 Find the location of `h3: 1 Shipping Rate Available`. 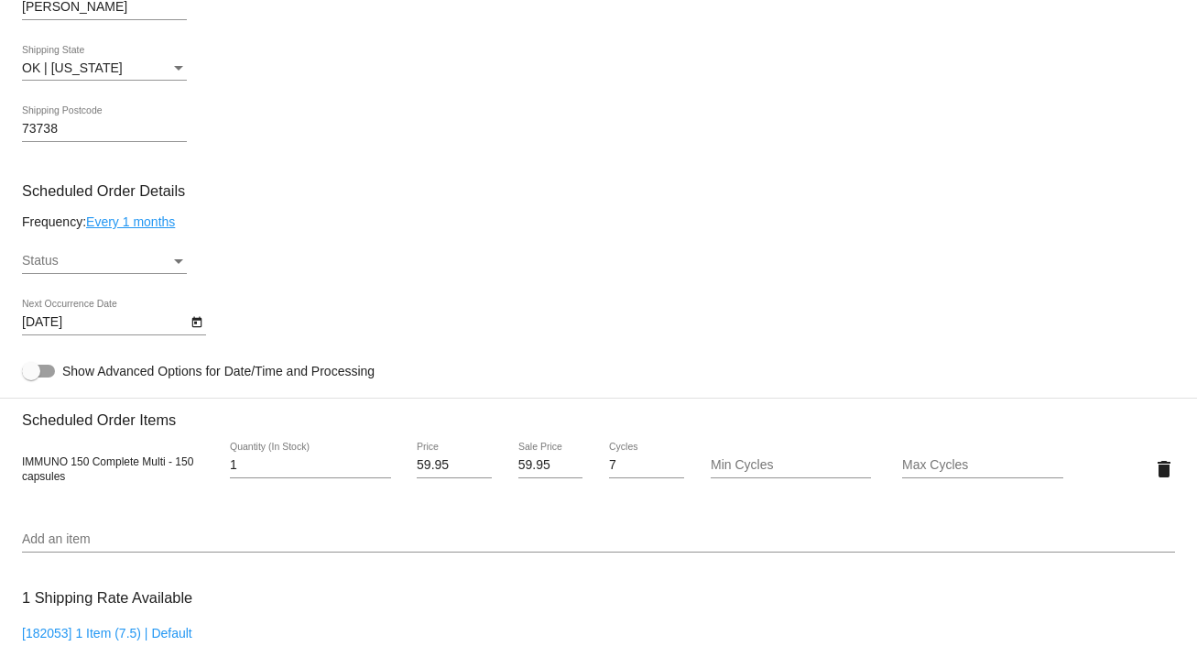

h3: 1 Shipping Rate Available is located at coordinates (107, 597).